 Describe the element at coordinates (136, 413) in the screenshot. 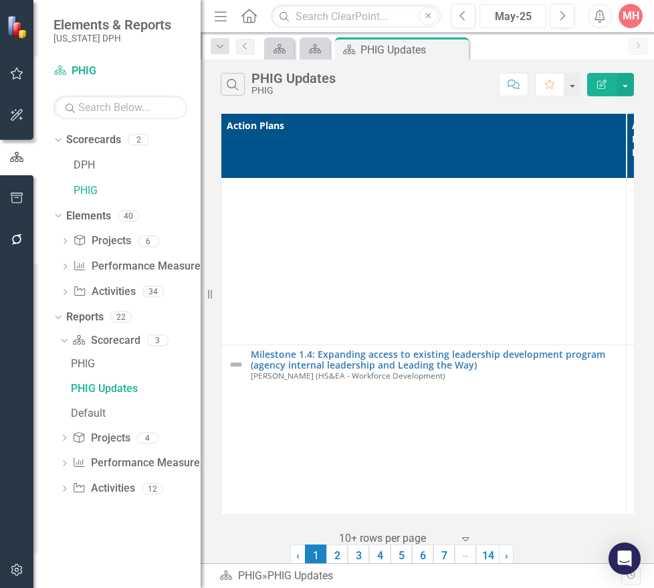

I see `div: Default` at that location.